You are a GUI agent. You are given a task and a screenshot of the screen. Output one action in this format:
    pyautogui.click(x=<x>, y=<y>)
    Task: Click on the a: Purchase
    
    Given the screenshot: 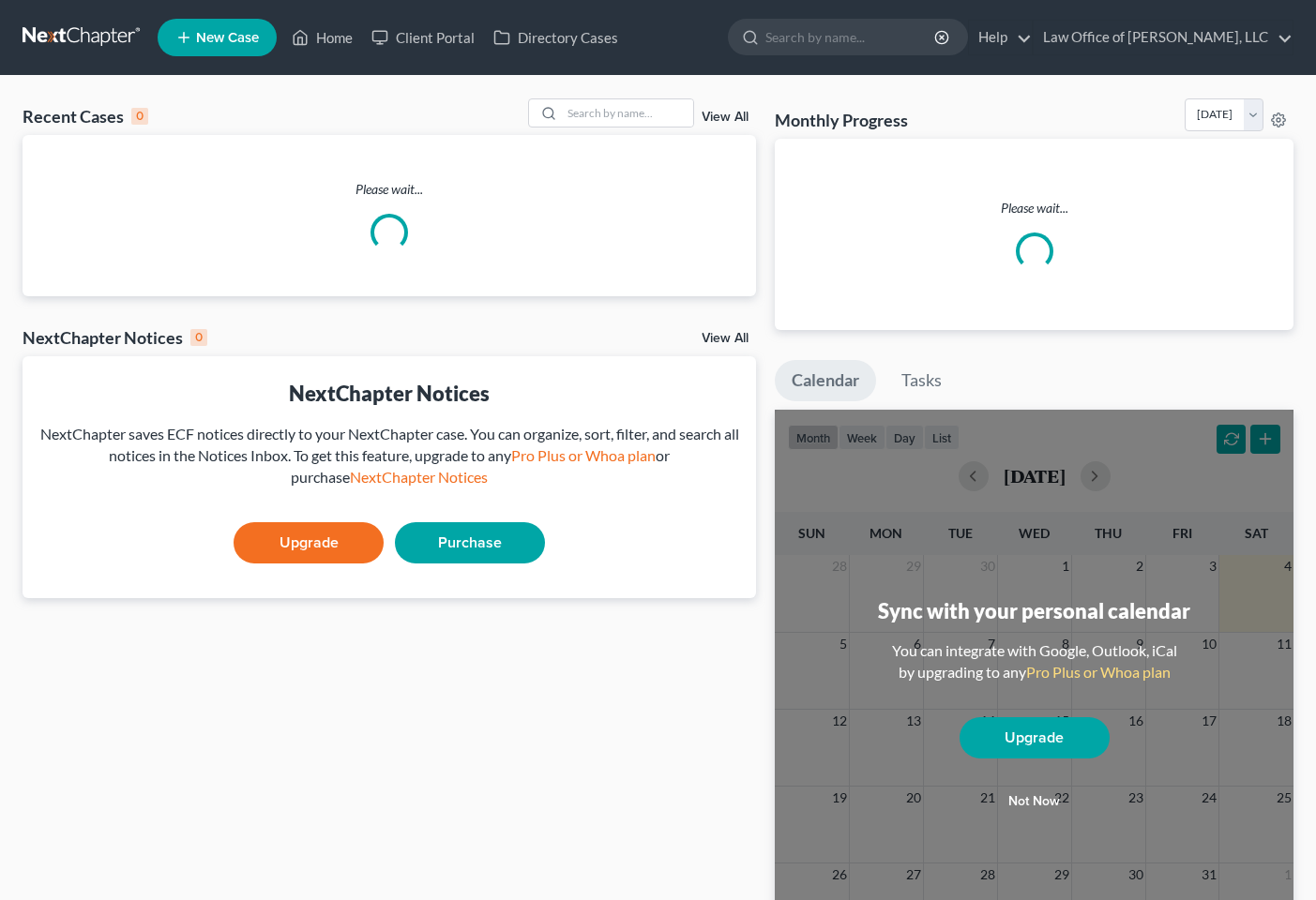 What is the action you would take?
    pyautogui.click(x=470, y=543)
    